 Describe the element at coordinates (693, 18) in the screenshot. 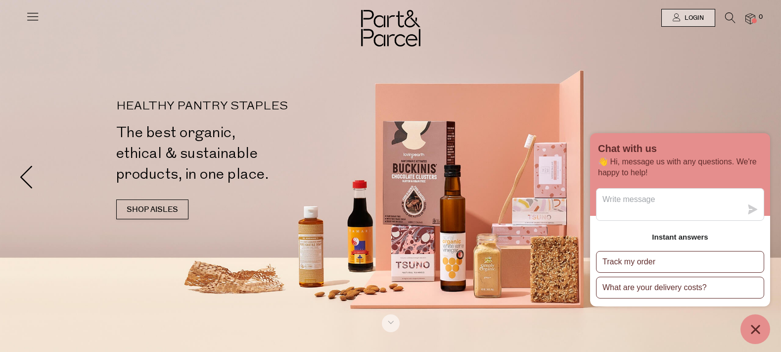

I see `span: Login` at that location.